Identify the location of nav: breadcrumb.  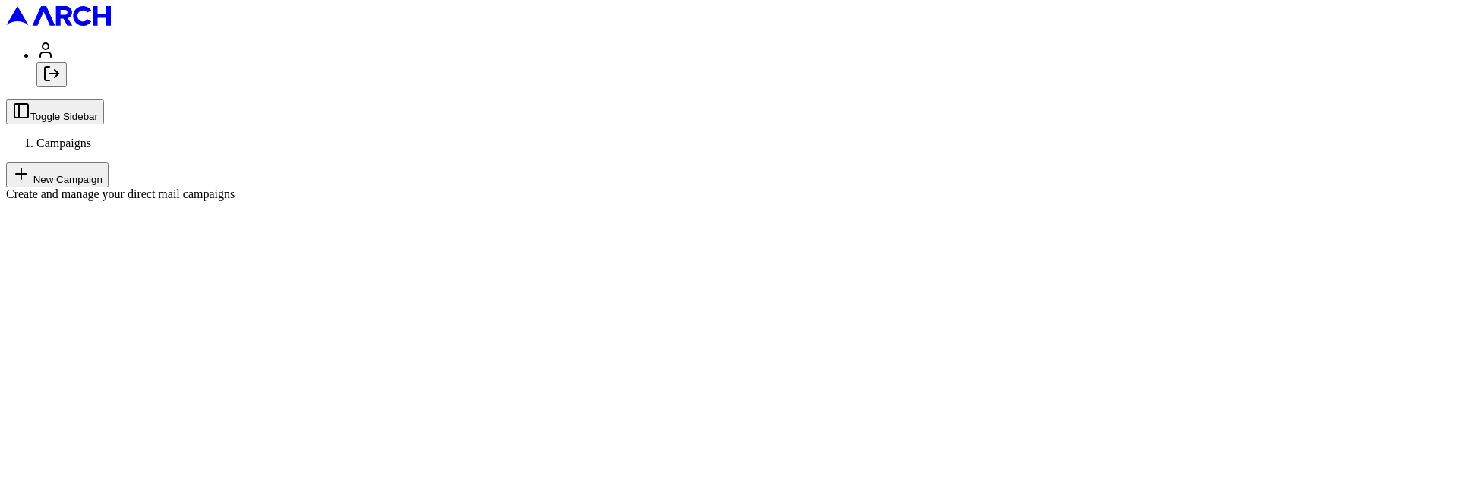
(729, 143).